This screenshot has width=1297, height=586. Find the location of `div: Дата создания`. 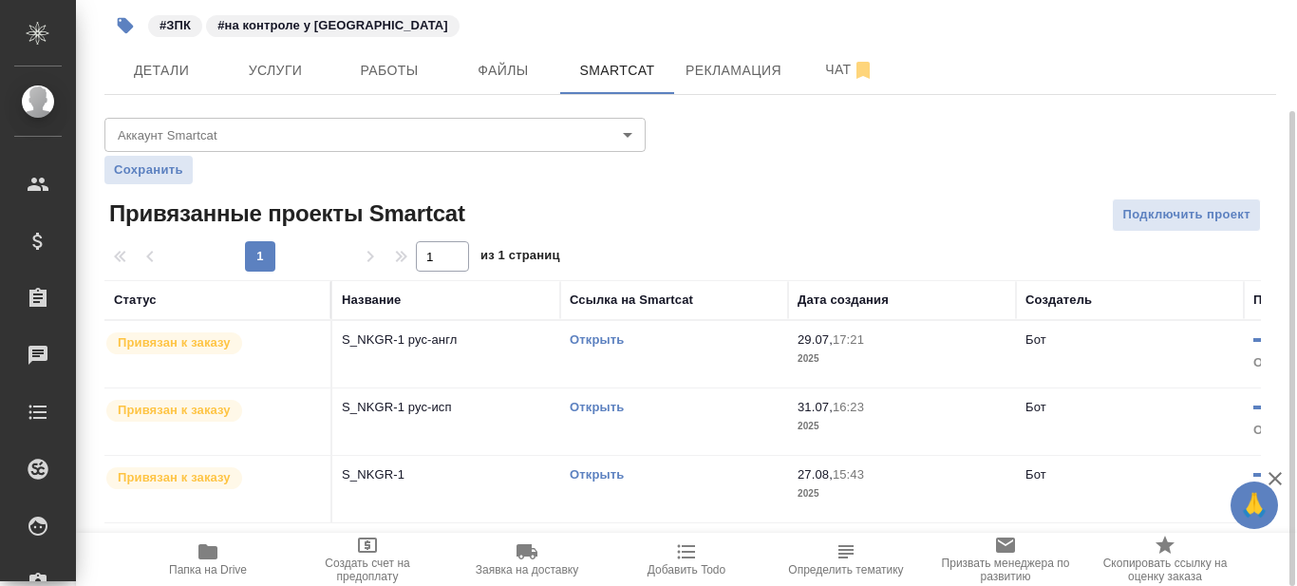

div: Дата создания is located at coordinates (843, 300).